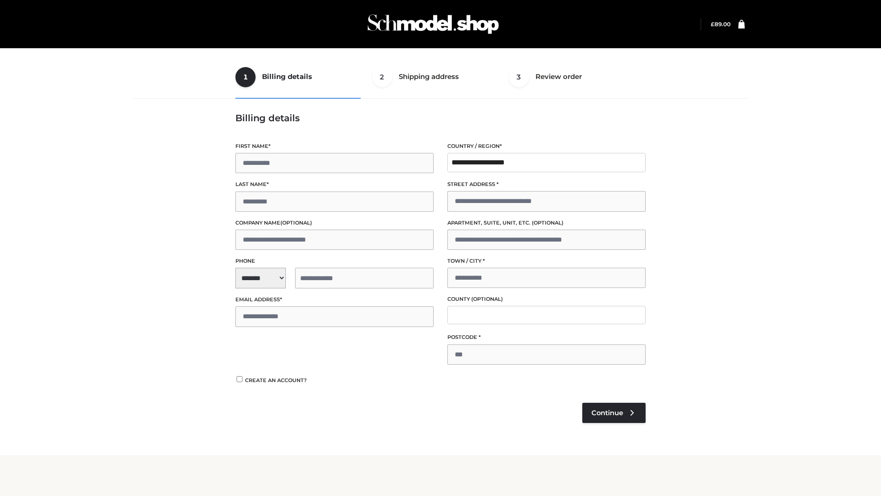 The width and height of the screenshot is (881, 496). I want to click on label: Country / Region, so click(547, 146).